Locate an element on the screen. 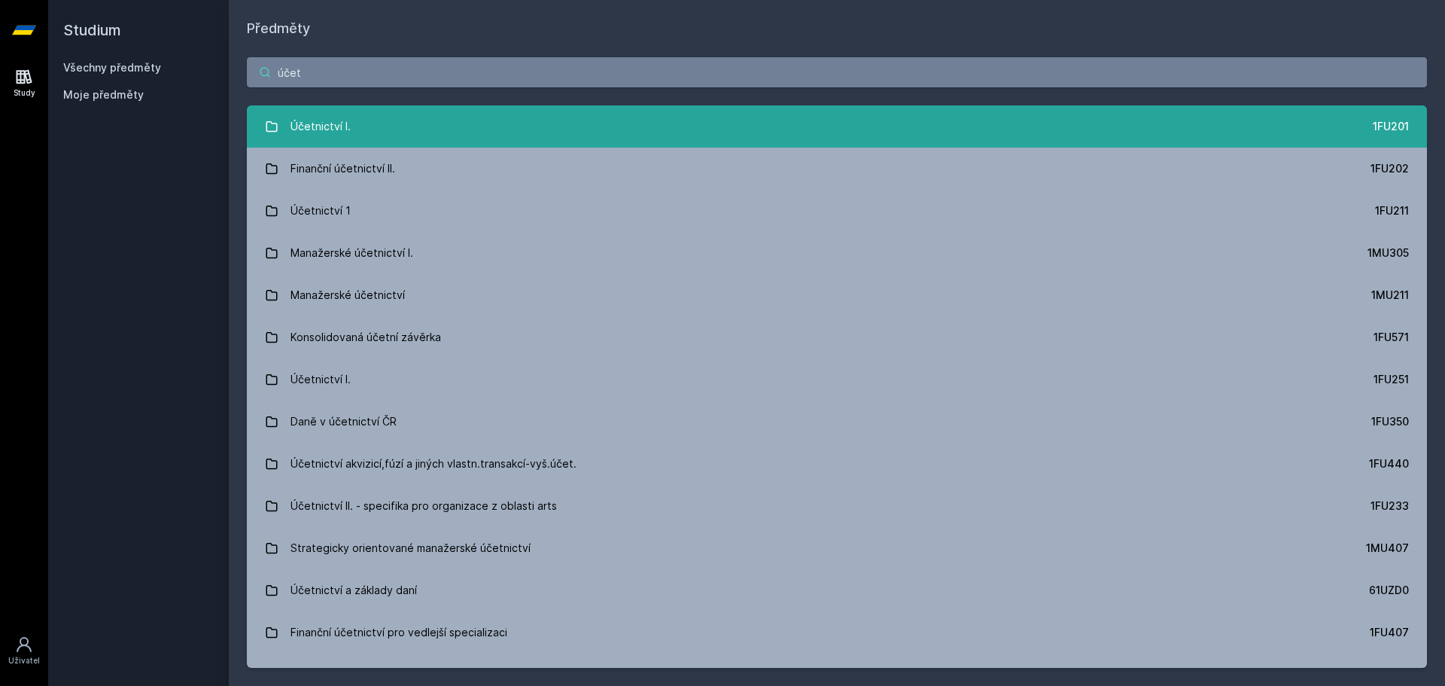 The height and width of the screenshot is (686, 1445). a: Konsolidovaná účetní závěrka 1FU571 is located at coordinates (837, 337).